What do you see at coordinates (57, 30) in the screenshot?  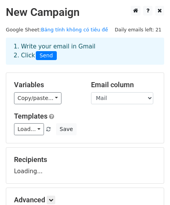 I see `small: Google Sheet:` at bounding box center [57, 30].